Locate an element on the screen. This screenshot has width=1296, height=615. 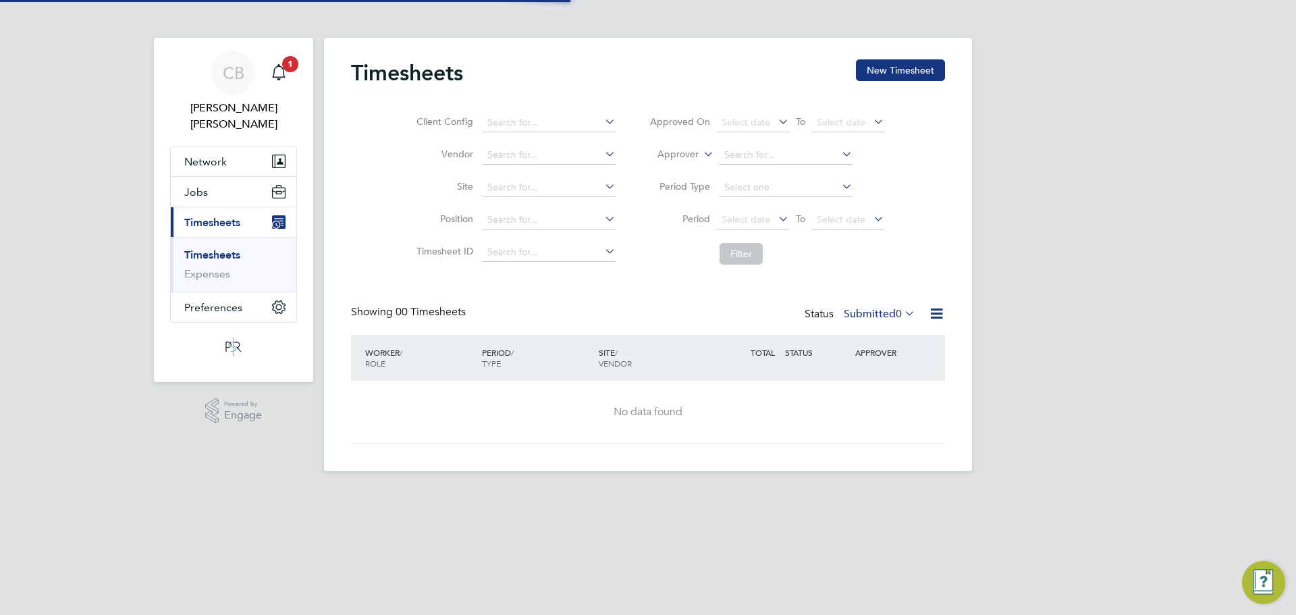
span: Powered by is located at coordinates (243, 404).